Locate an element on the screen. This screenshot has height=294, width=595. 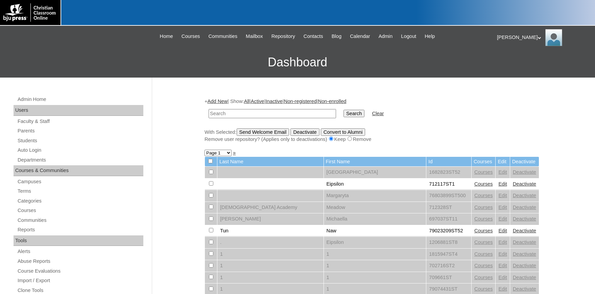
div: Tools is located at coordinates (78, 241).